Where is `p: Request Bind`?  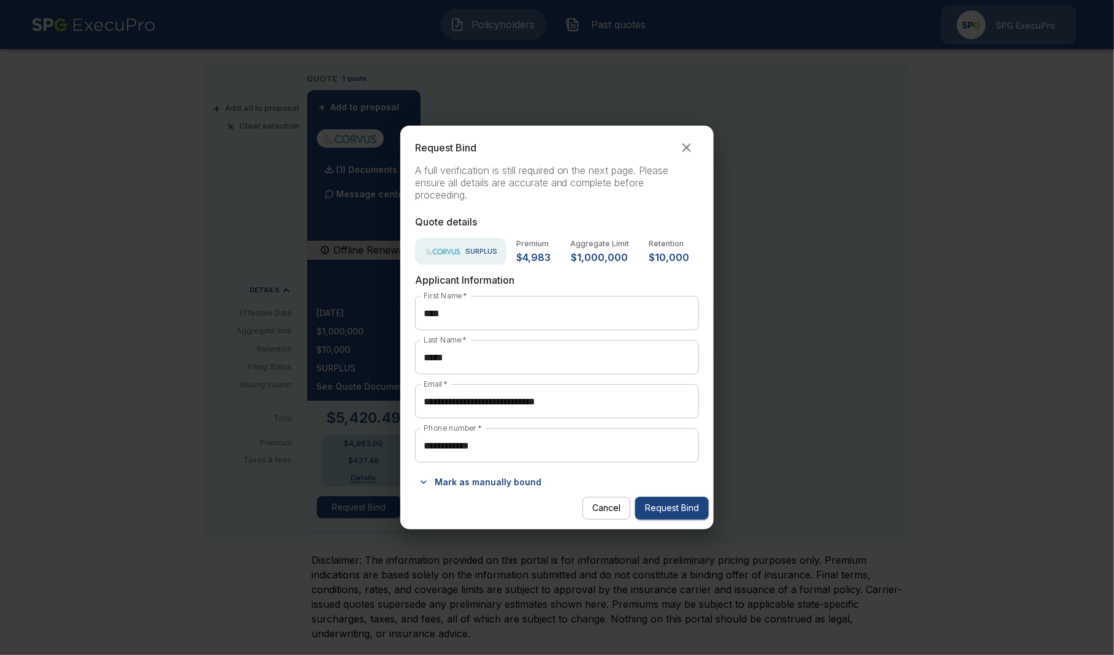
p: Request Bind is located at coordinates (446, 148).